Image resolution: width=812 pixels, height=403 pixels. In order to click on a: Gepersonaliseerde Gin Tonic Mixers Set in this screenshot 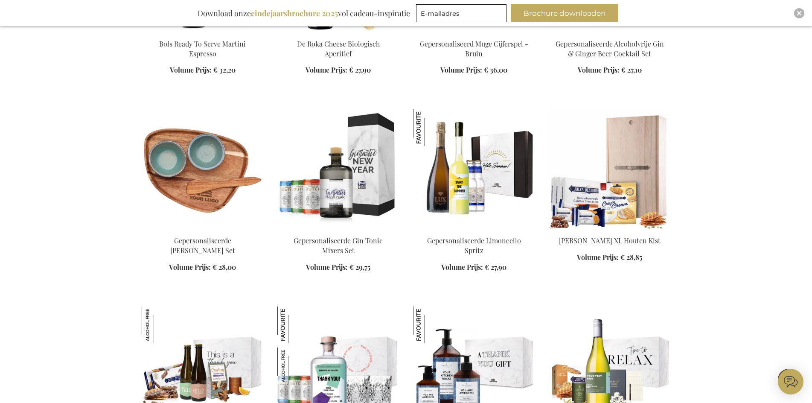, I will do `click(338, 245)`.